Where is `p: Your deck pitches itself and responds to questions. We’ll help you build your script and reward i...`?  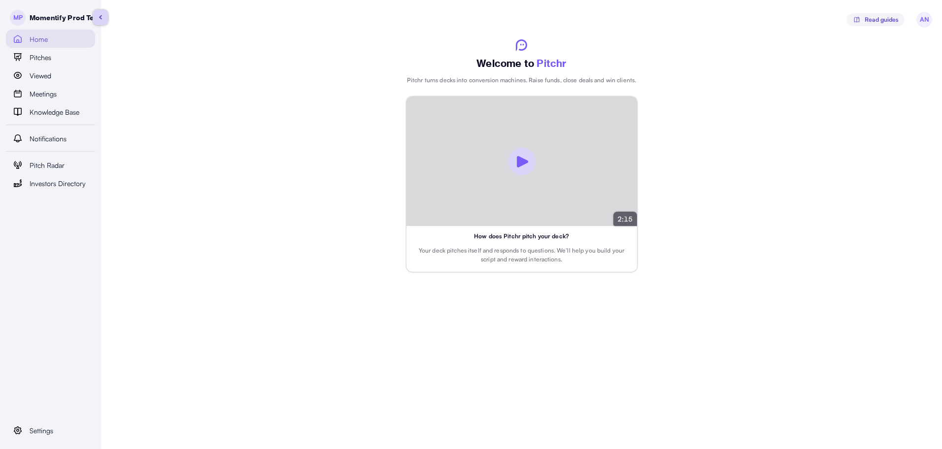
p: Your deck pitches itself and responds to questions. We’ll help you build your script and reward i... is located at coordinates (522, 255).